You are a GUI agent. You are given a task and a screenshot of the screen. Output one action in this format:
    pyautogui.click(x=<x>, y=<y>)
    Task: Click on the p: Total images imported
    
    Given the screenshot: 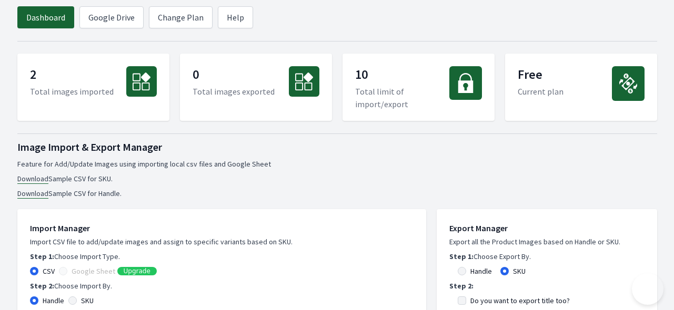 What is the action you would take?
    pyautogui.click(x=72, y=92)
    